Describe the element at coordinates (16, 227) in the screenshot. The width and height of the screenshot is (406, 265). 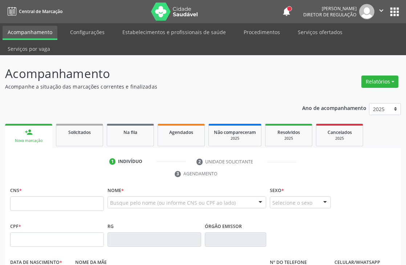
I see `label: CPF` at that location.